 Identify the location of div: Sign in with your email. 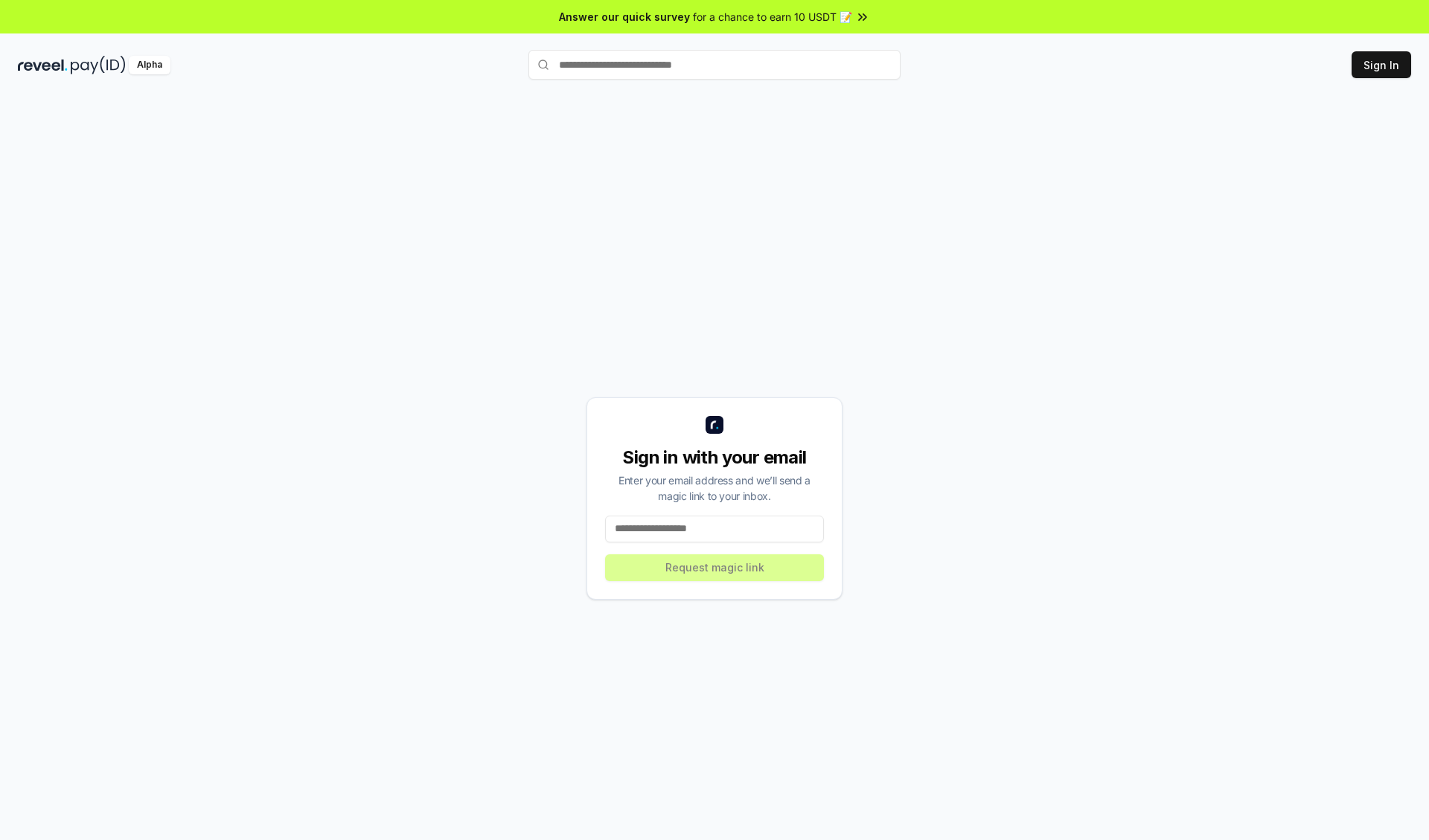
(714, 458).